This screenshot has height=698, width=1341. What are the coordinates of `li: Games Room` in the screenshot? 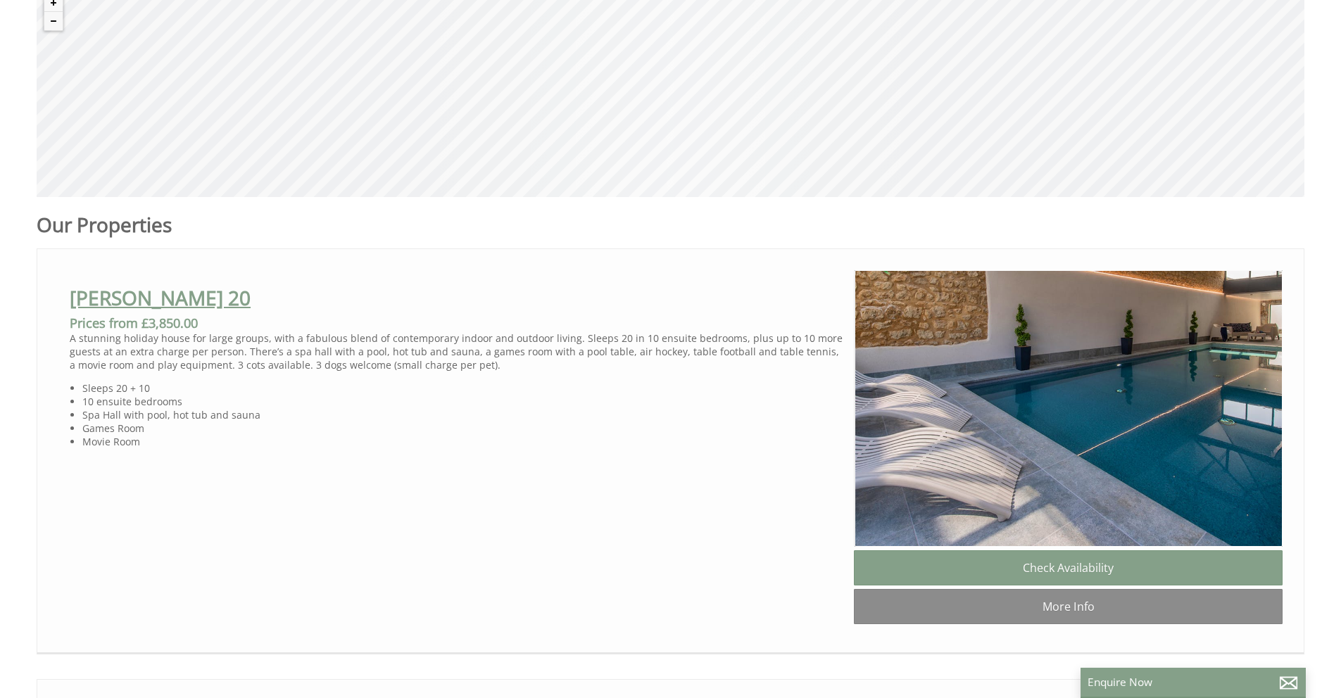 It's located at (462, 428).